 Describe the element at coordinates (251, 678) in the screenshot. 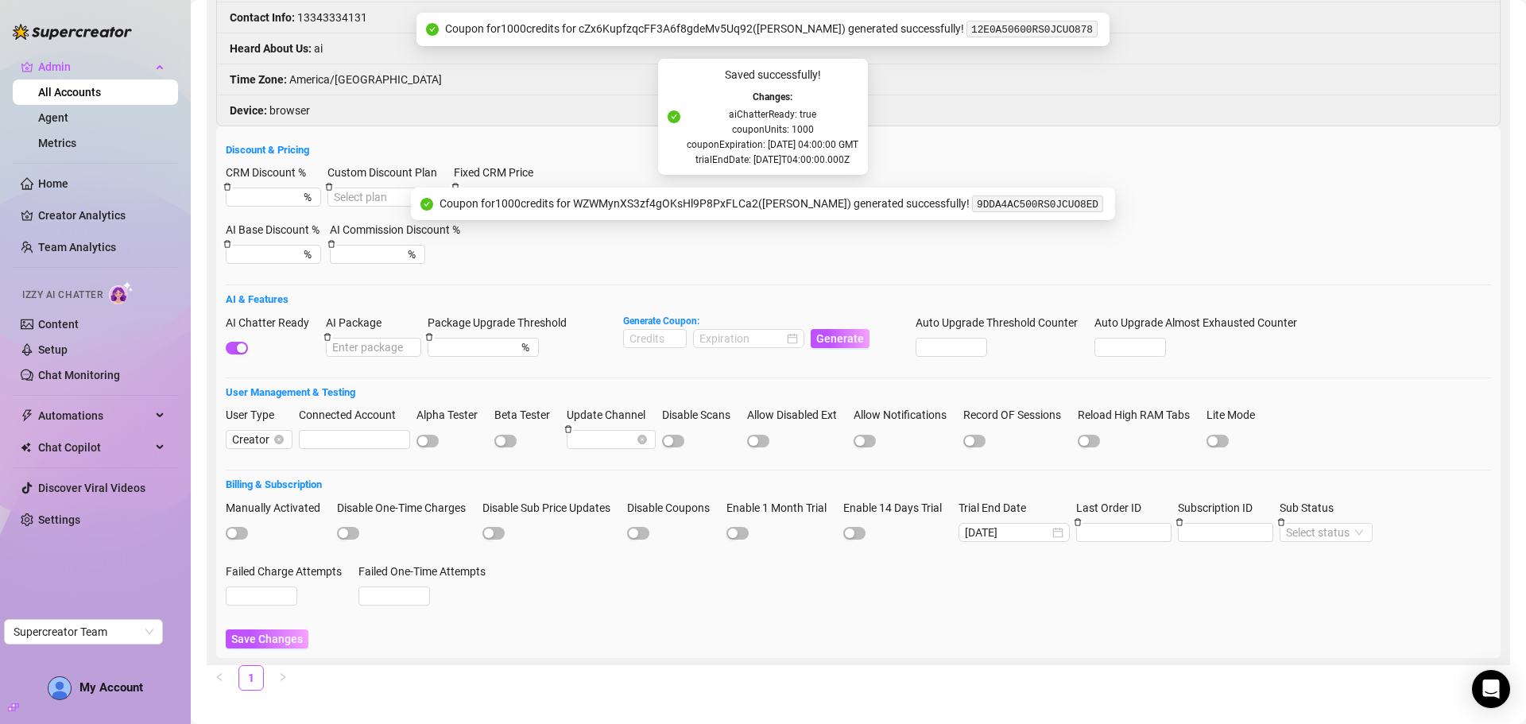

I see `a: 1` at that location.